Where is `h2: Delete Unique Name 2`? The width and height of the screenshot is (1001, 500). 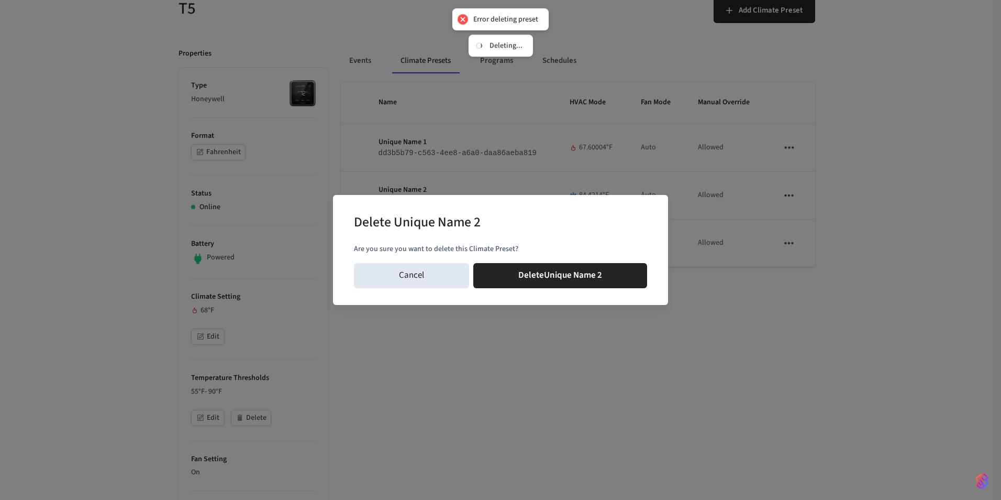 h2: Delete Unique Name 2 is located at coordinates (417, 223).